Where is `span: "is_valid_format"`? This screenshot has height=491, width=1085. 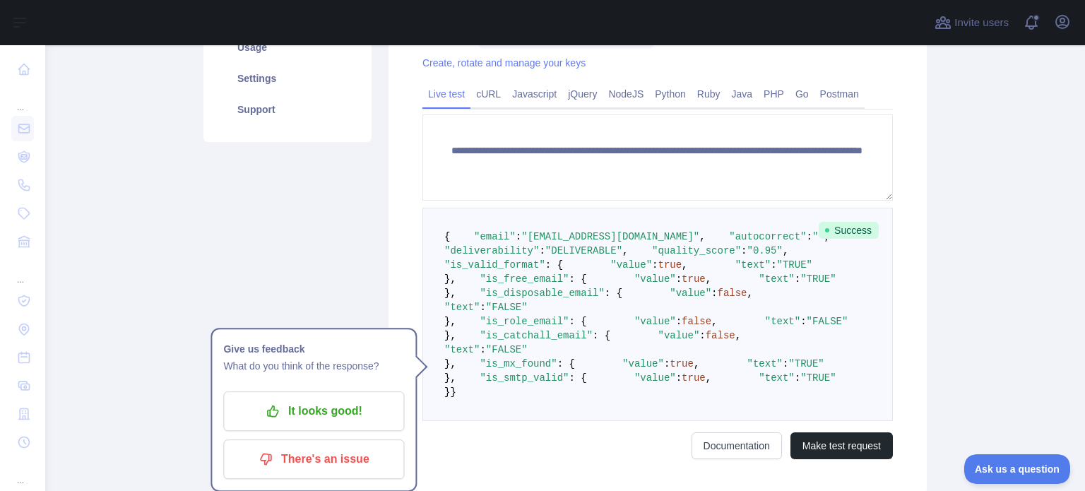 span: "is_valid_format" is located at coordinates (494, 265).